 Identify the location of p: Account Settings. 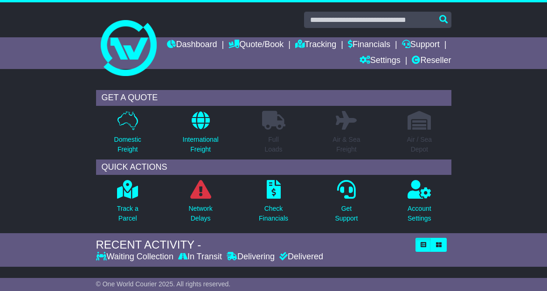
(419, 213).